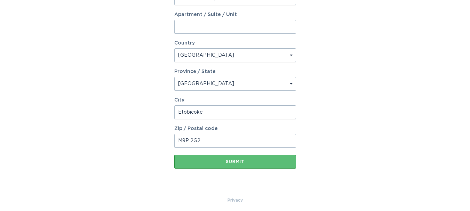 Image resolution: width=470 pixels, height=211 pixels. Describe the element at coordinates (235, 162) in the screenshot. I see `button: Submit` at that location.